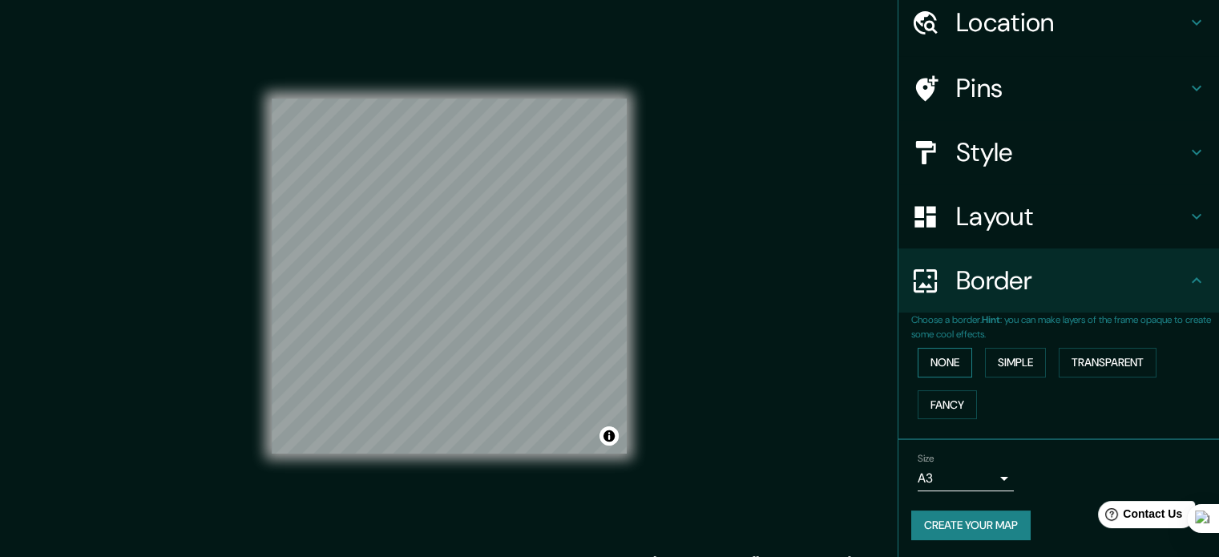 Image resolution: width=1219 pixels, height=557 pixels. Describe the element at coordinates (945, 362) in the screenshot. I see `button: None` at that location.